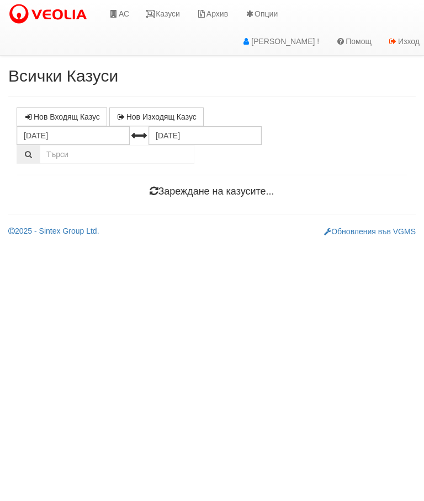  What do you see at coordinates (212, 76) in the screenshot?
I see `h2: Всички Казуси` at bounding box center [212, 76].